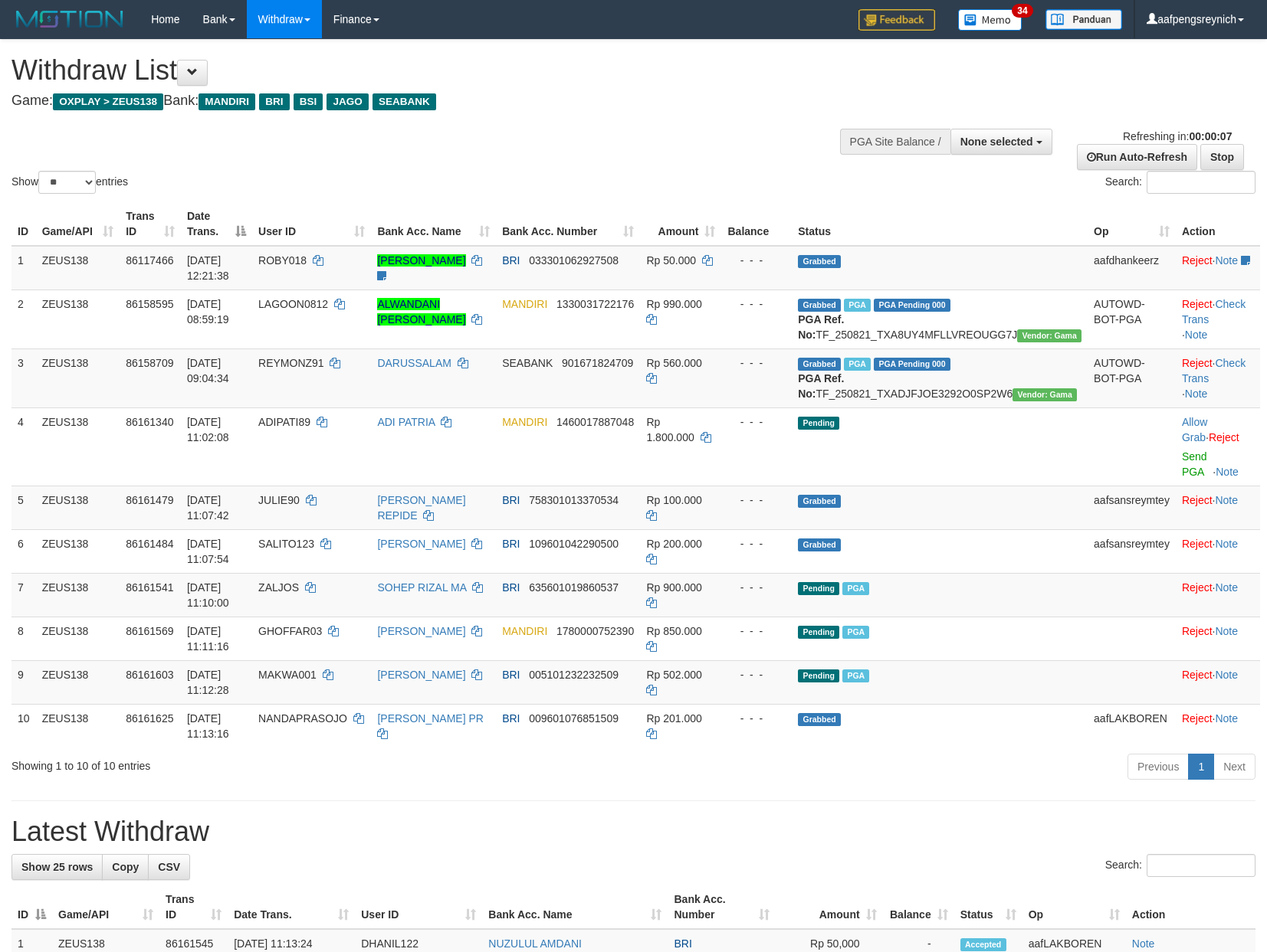  I want to click on div: PGA Site Balance /, so click(895, 141).